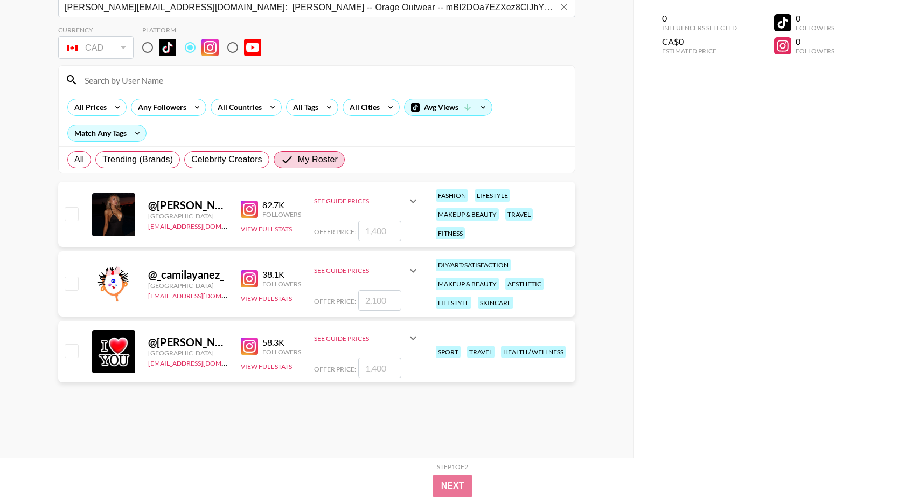  Describe the element at coordinates (168, 47) in the screenshot. I see `img: TikTok` at that location.